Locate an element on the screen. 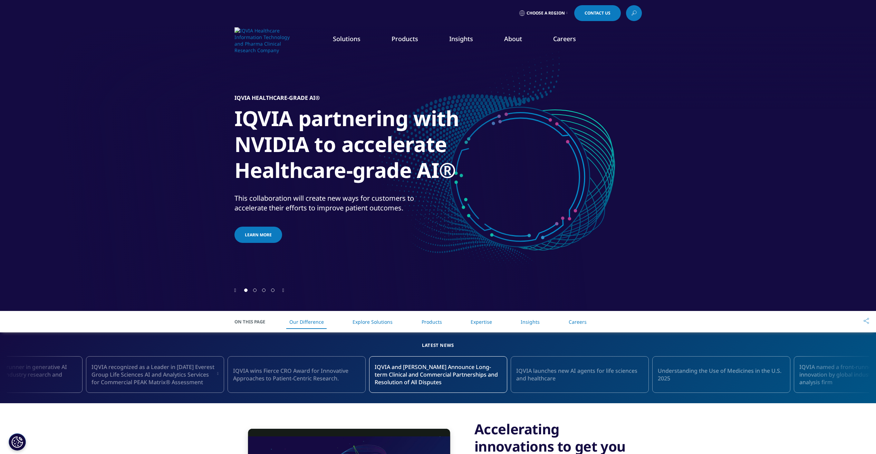 Image resolution: width=876 pixels, height=454 pixels. h5: Latest News is located at coordinates (438, 345).